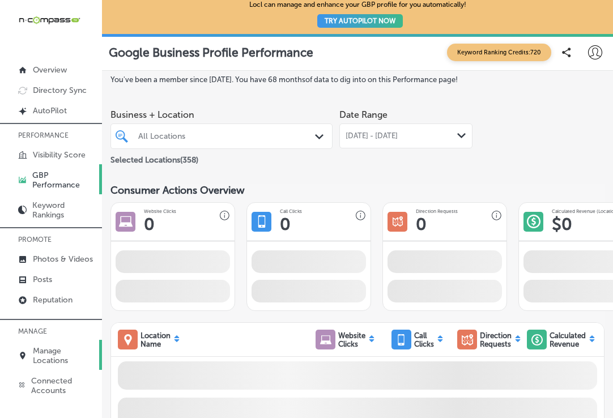  I want to click on span: Business + Location, so click(221, 114).